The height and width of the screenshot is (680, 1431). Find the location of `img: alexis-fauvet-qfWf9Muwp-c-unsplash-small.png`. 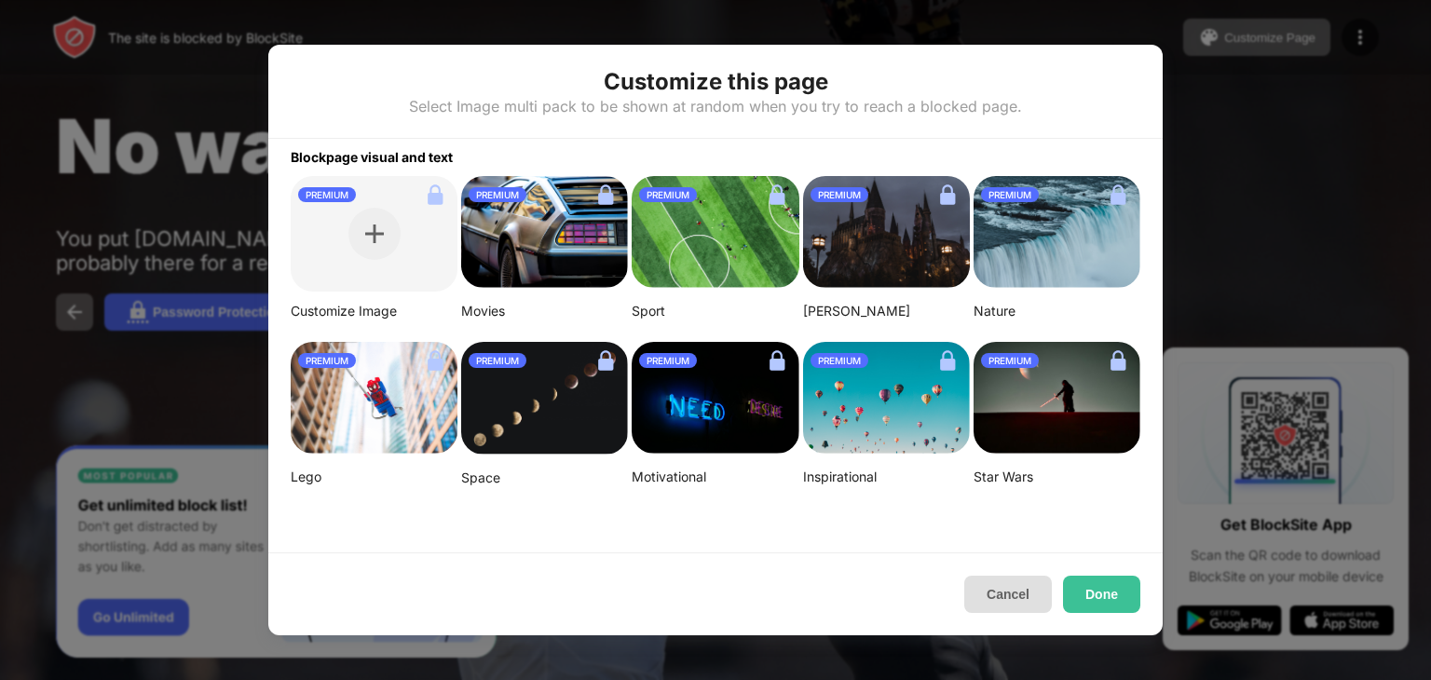

img: alexis-fauvet-qfWf9Muwp-c-unsplash-small.png is located at coordinates (714, 398).